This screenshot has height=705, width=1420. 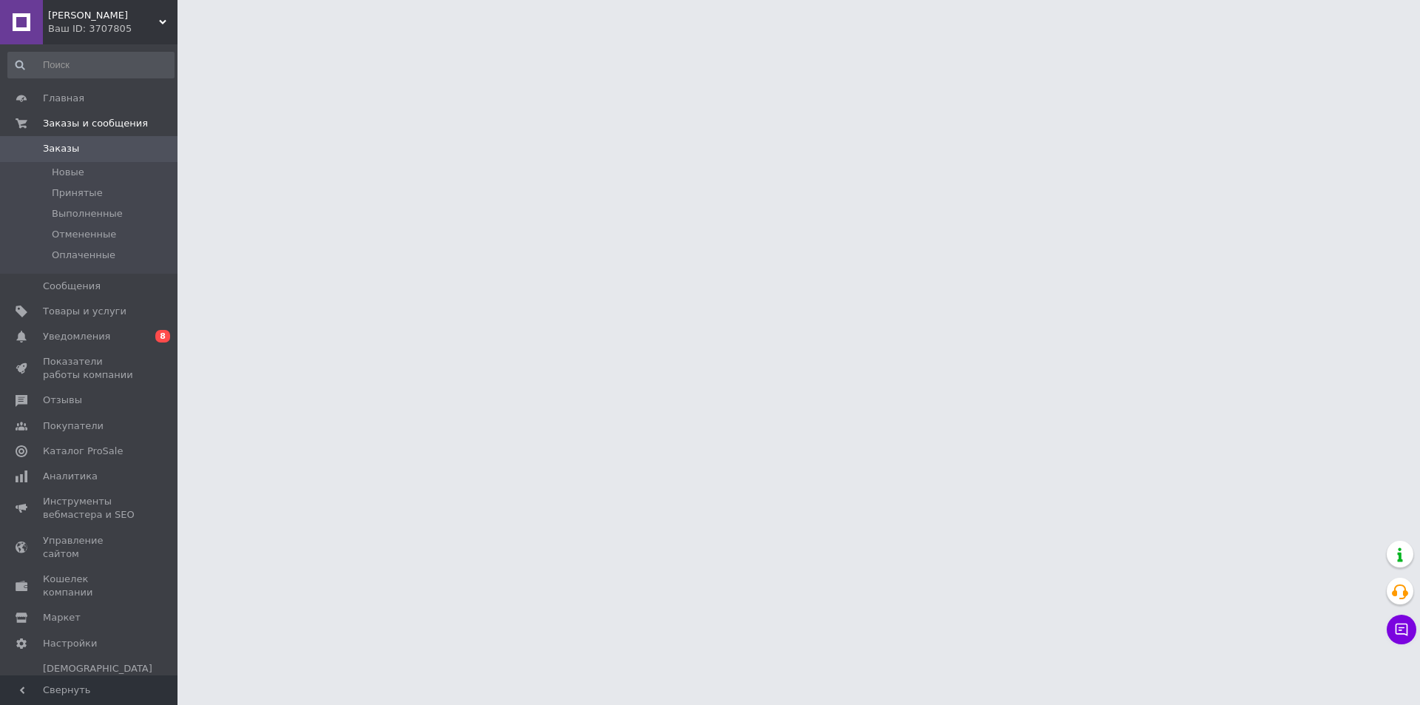 I want to click on span: Сообщения, so click(x=72, y=286).